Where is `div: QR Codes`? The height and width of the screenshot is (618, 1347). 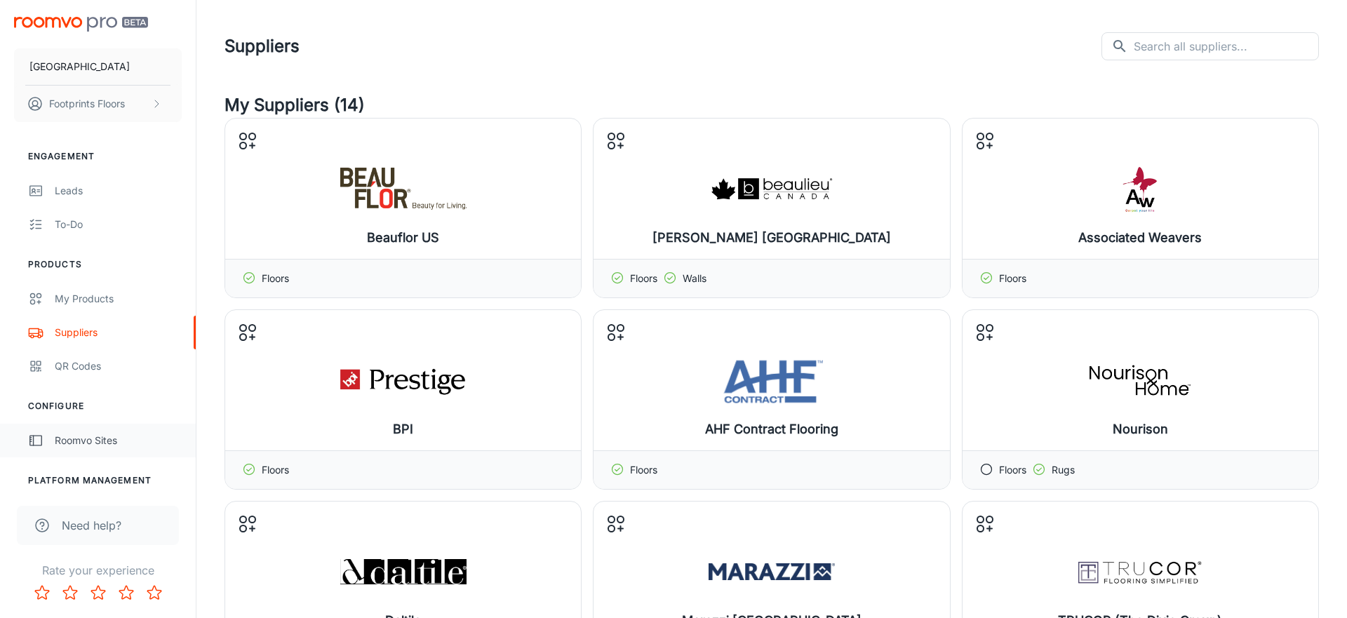
div: QR Codes is located at coordinates (118, 366).